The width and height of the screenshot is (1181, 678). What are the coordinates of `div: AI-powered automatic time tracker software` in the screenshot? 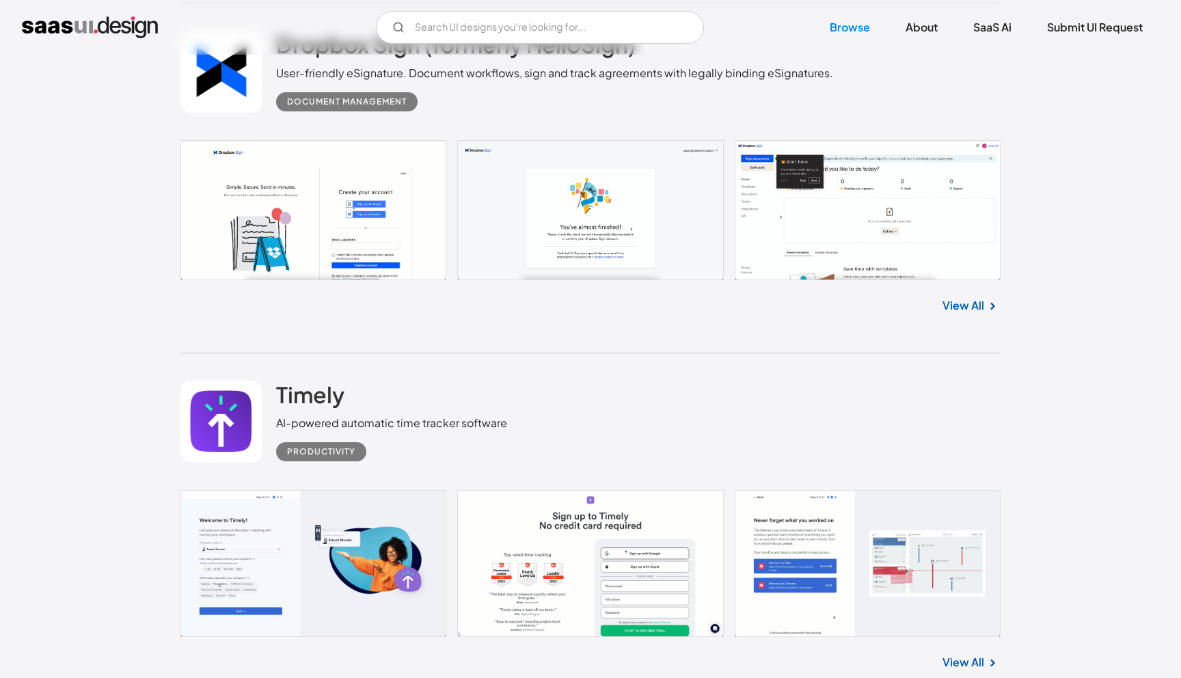 It's located at (391, 423).